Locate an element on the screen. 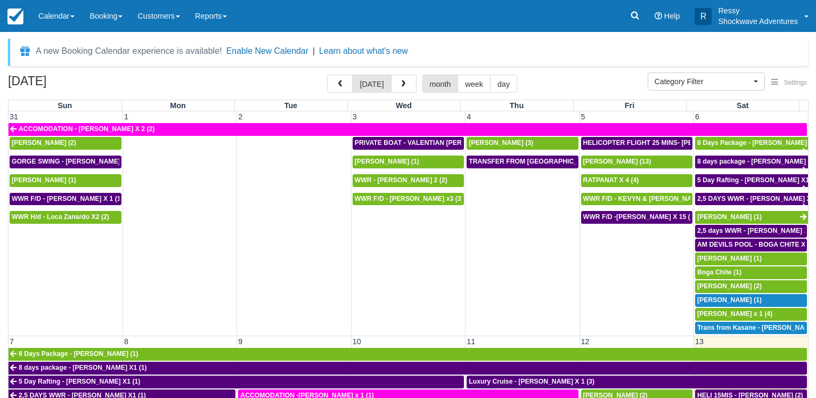 The height and width of the screenshot is (398, 816). button: day is located at coordinates (504, 84).